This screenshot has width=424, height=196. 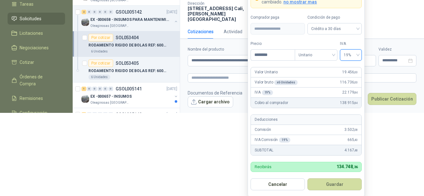 I want to click on a: Por cotizarSOL053404RODAMIENTO RIGIDO DE BOLAS REF: 6007 C36 Unidades, so click(x=126, y=44).